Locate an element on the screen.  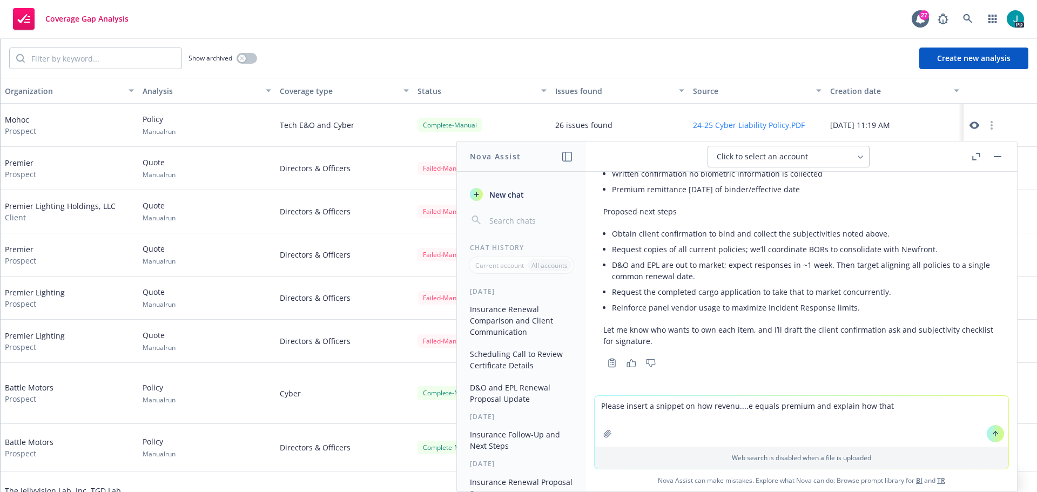
a: Search is located at coordinates (968, 19).